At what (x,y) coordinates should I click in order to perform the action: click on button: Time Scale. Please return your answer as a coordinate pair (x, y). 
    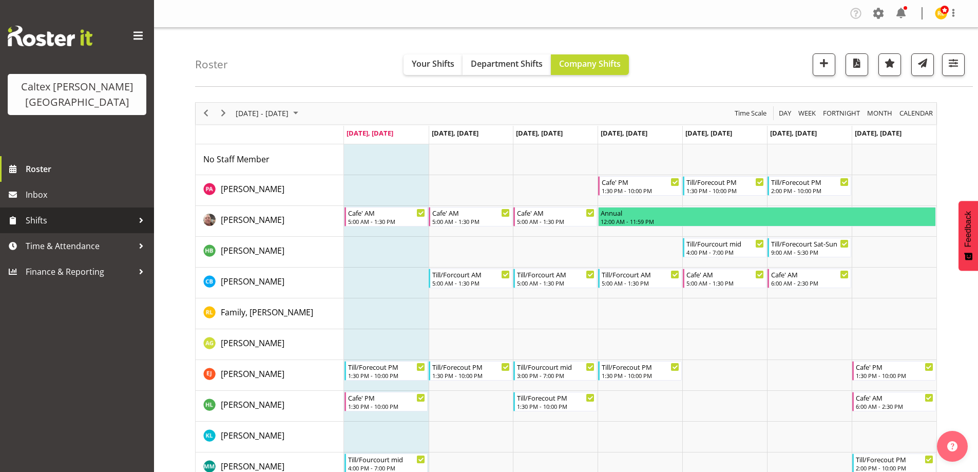
    Looking at the image, I should click on (750, 113).